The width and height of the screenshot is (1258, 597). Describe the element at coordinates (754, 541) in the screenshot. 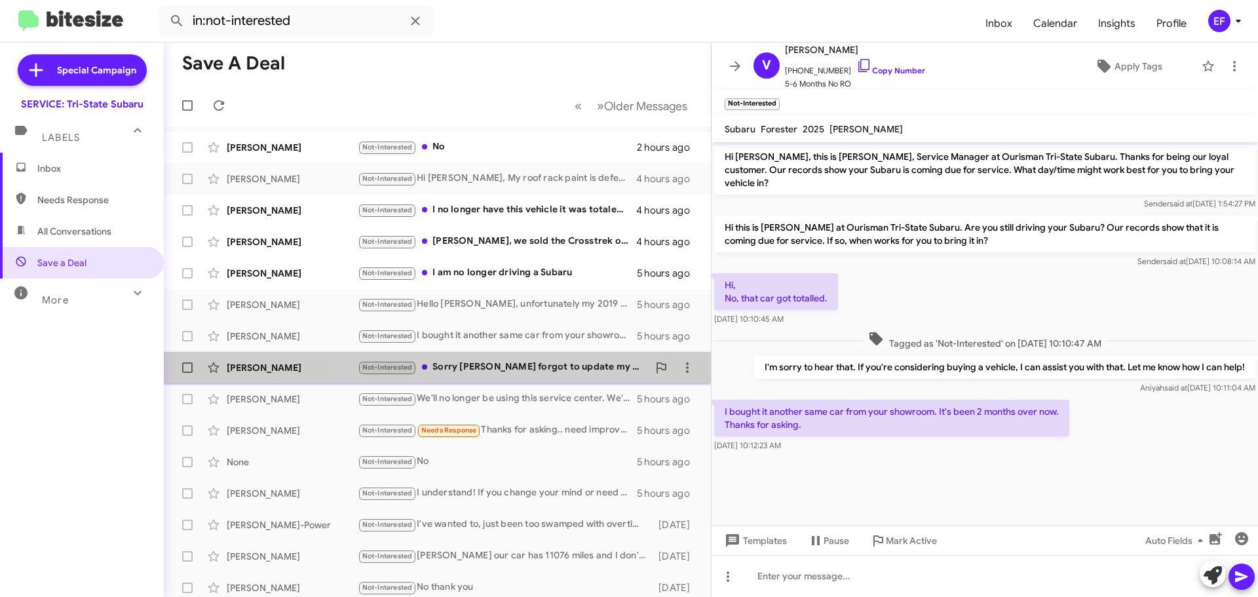

I see `button: Templates` at that location.